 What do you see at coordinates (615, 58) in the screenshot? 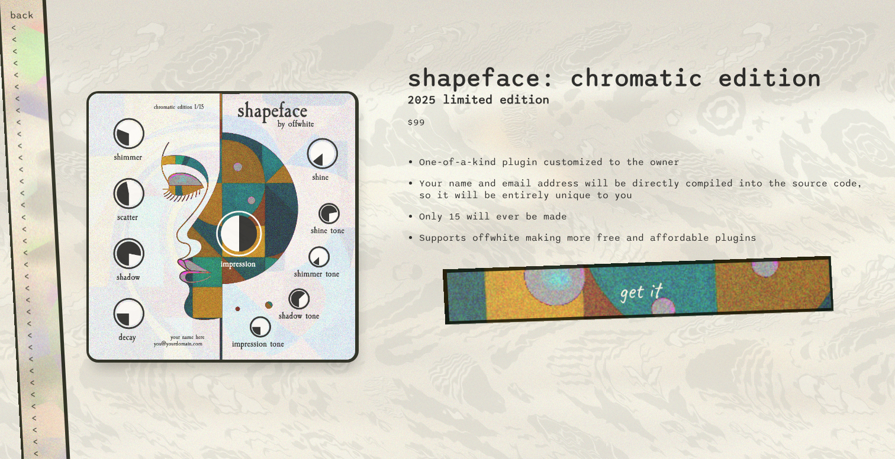
I see `h2: shapeface: chromatic edition` at bounding box center [615, 58].